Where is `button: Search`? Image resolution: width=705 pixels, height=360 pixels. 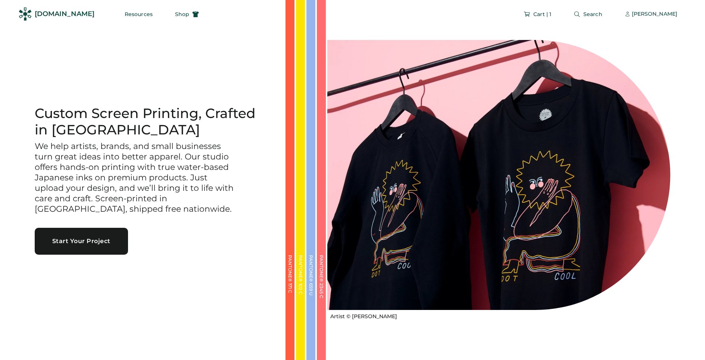
button: Search is located at coordinates (588, 14).